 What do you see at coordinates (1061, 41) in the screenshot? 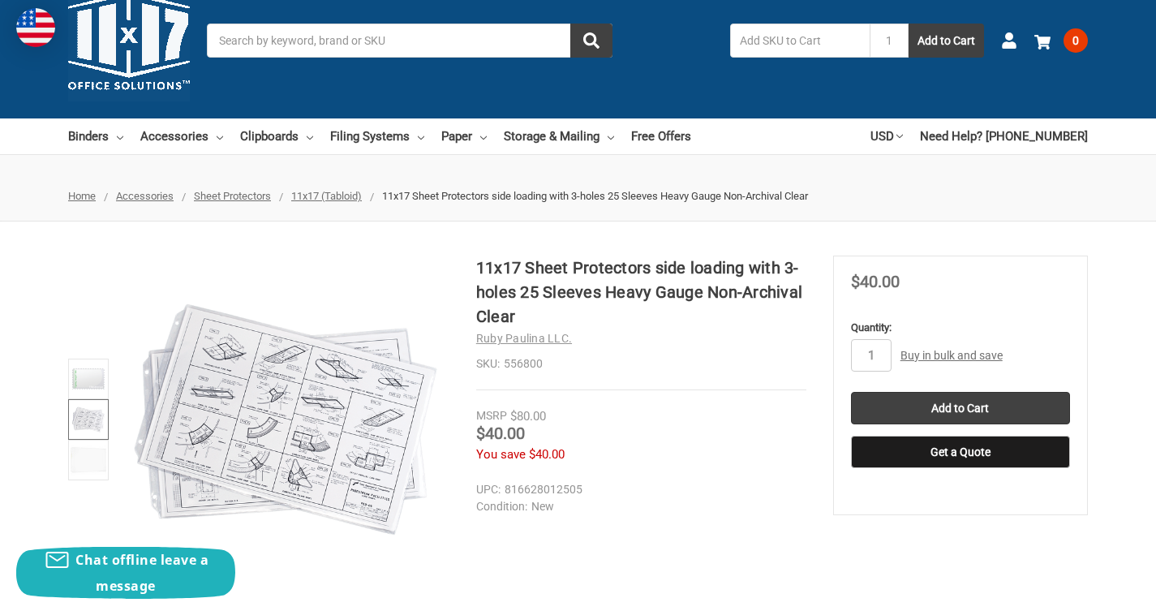
I see `a: 0` at bounding box center [1061, 41].